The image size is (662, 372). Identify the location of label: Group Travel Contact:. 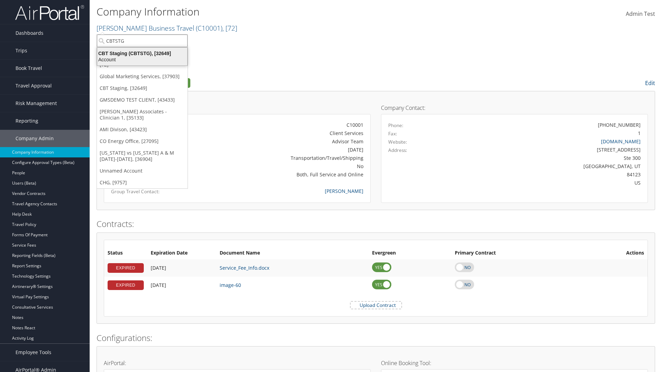
(150, 192).